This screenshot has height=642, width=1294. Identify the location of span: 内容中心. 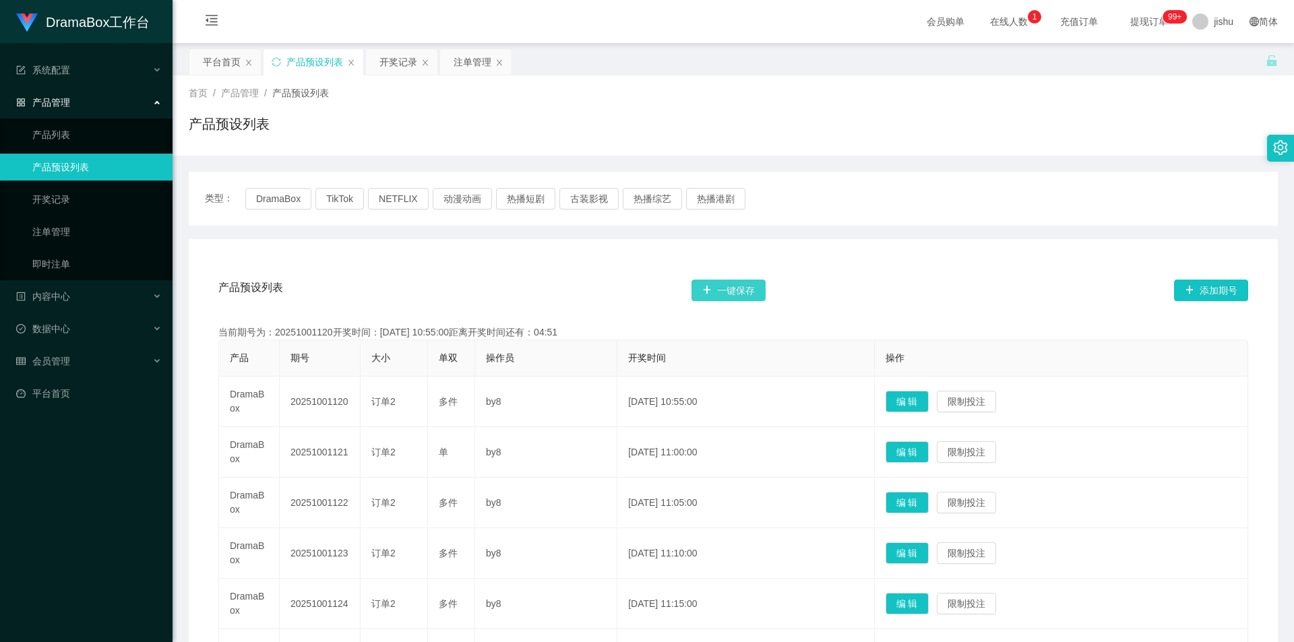
(43, 297).